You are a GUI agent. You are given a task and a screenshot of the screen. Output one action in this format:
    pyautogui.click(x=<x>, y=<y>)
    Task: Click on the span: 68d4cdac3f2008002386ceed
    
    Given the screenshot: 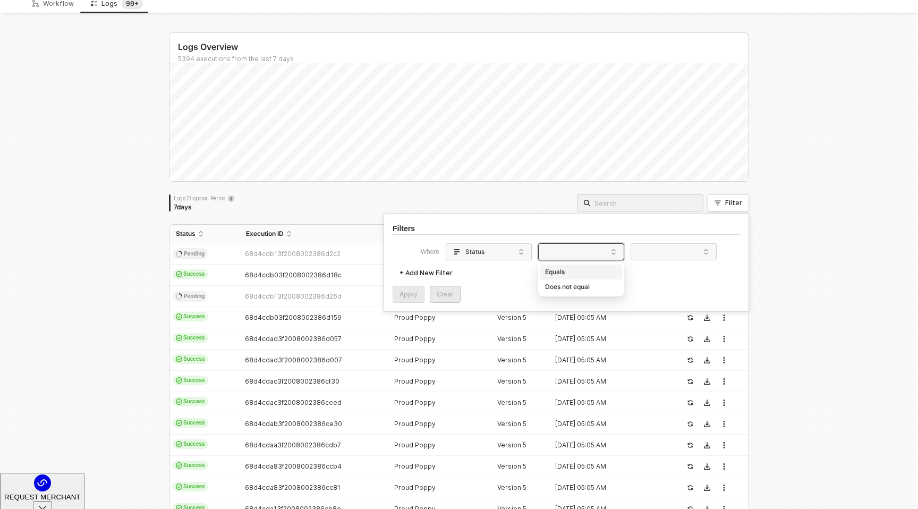 What is the action you would take?
    pyautogui.click(x=293, y=402)
    